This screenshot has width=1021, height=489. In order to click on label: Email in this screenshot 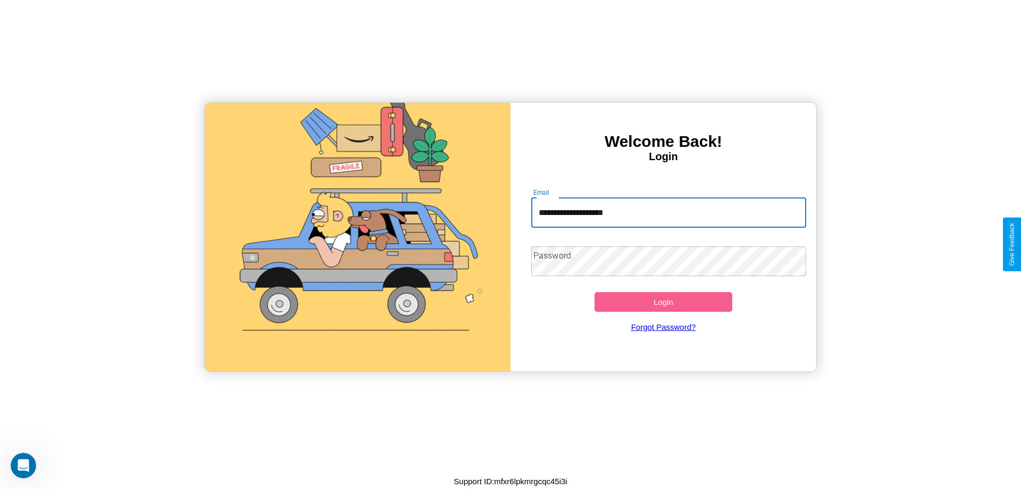, I will do `click(541, 192)`.